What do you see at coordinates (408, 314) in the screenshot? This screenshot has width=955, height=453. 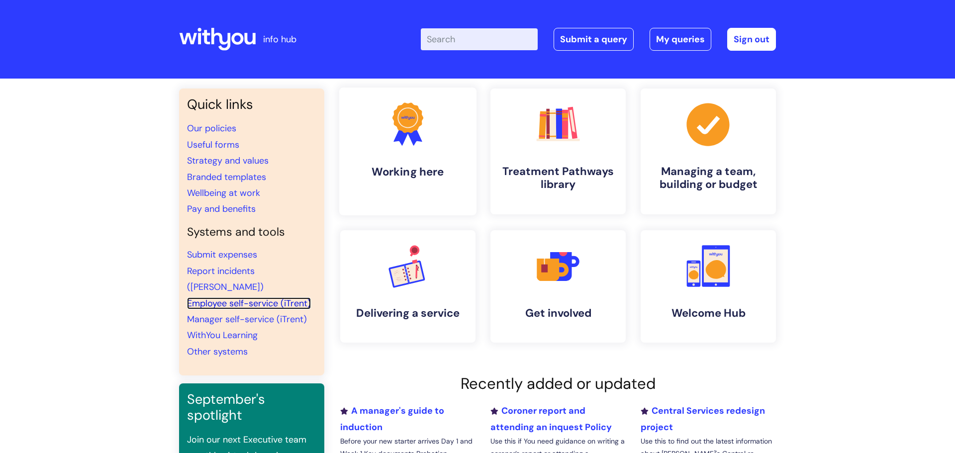 I see `h4: Delivering a service` at bounding box center [408, 314].